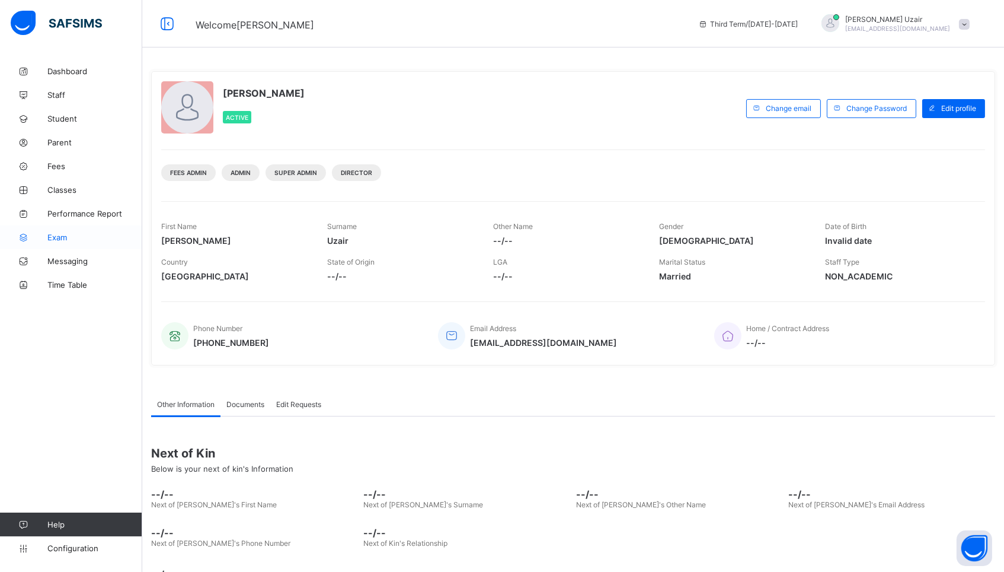 The image size is (1004, 572). I want to click on span: Uzair, so click(401, 240).